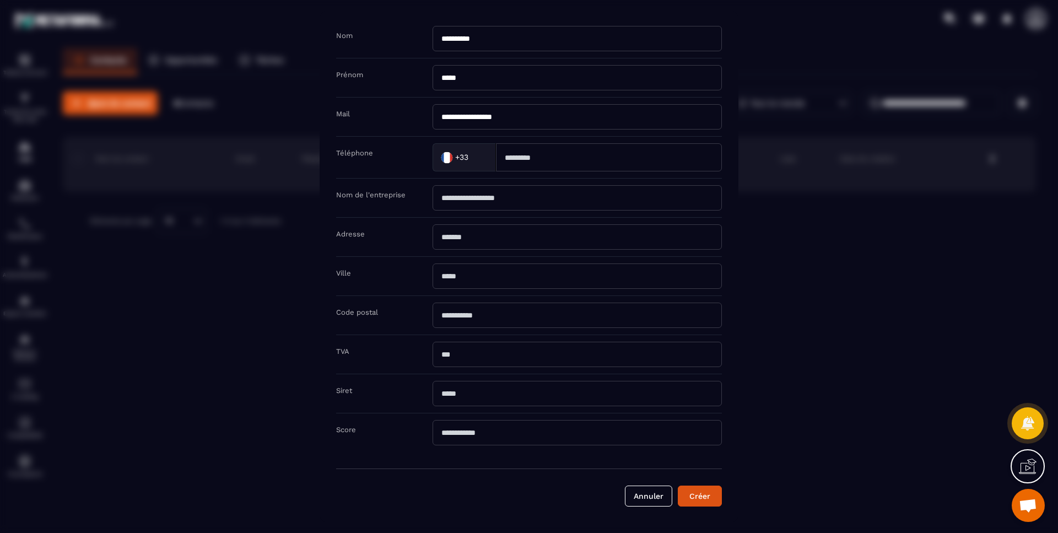 The height and width of the screenshot is (533, 1058). What do you see at coordinates (350, 233) in the screenshot?
I see `label: Adresse` at bounding box center [350, 233].